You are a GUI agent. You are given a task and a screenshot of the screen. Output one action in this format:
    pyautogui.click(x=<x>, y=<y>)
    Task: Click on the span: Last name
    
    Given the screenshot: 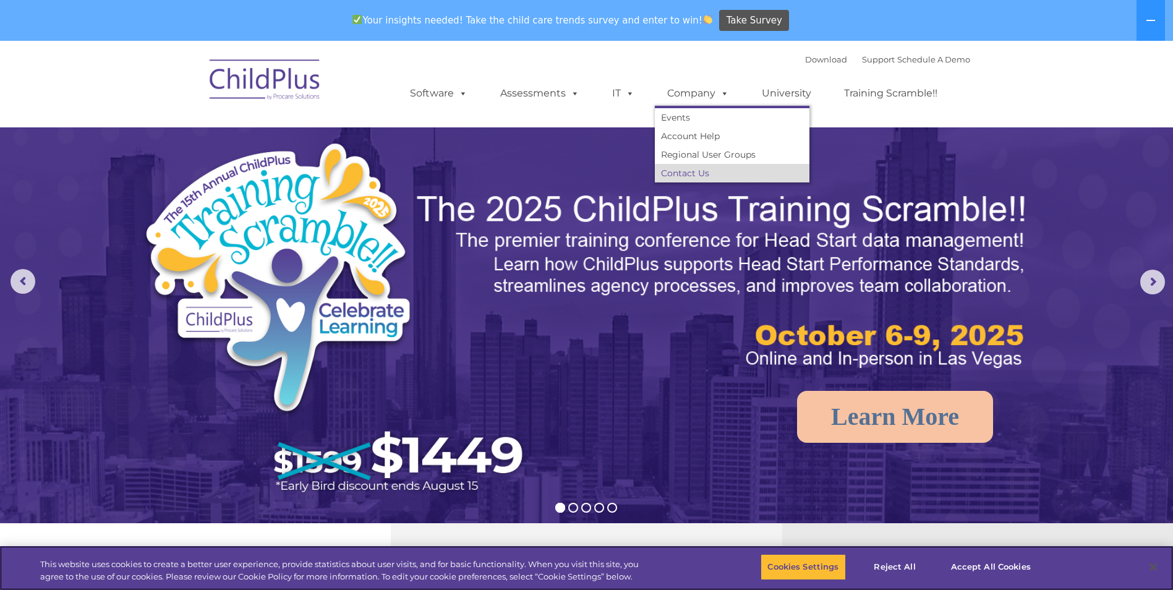 What is the action you would take?
    pyautogui.click(x=190, y=86)
    